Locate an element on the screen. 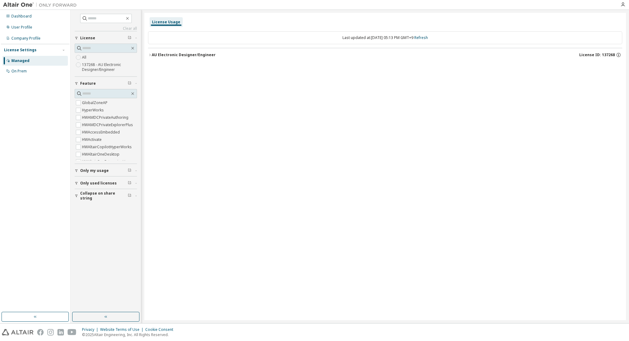  button: Only my usage is located at coordinates (106, 171).